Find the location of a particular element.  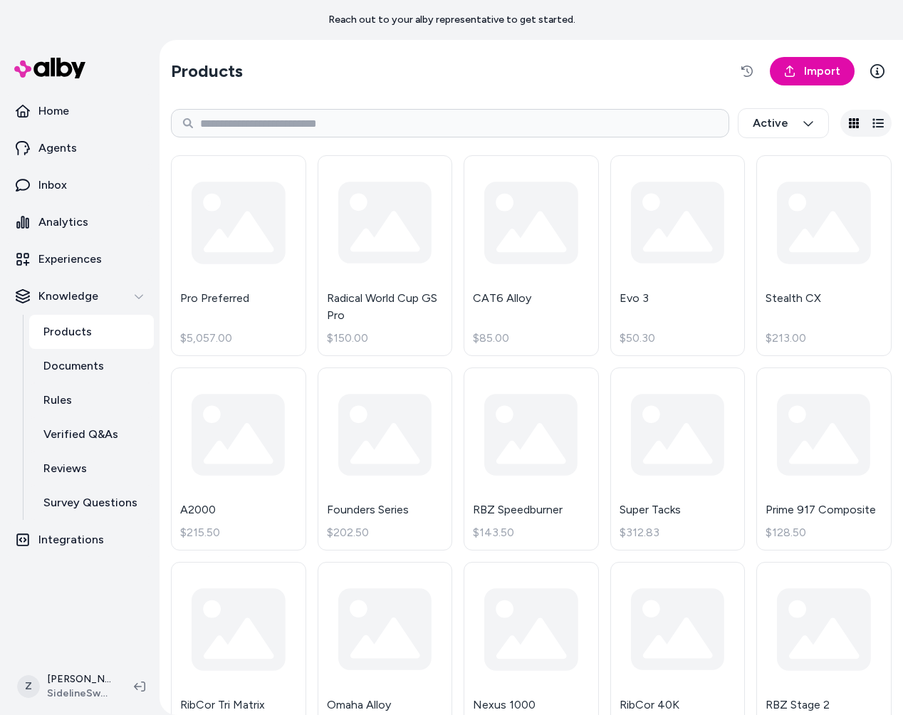

a: Verified Q&As is located at coordinates (91, 435).